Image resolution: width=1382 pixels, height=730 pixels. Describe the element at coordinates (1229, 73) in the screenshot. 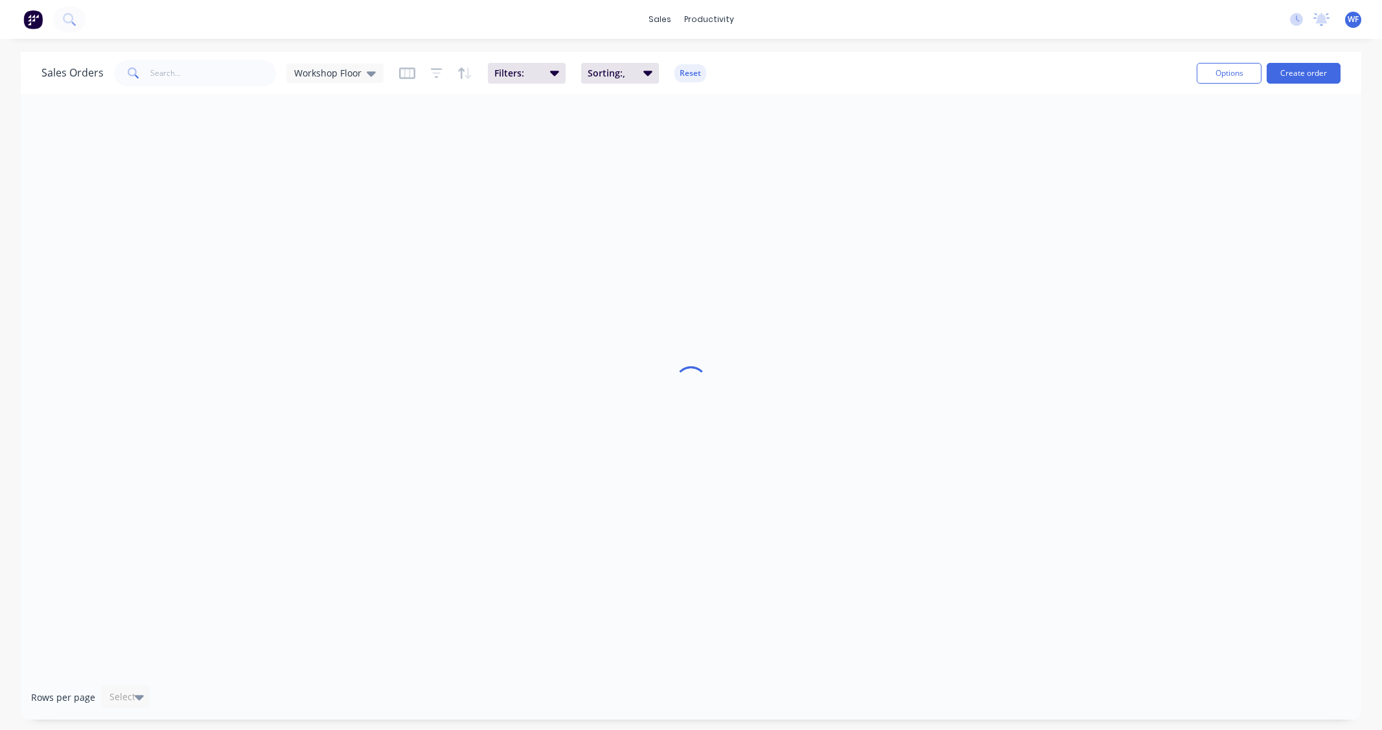

I see `button: Options` at that location.